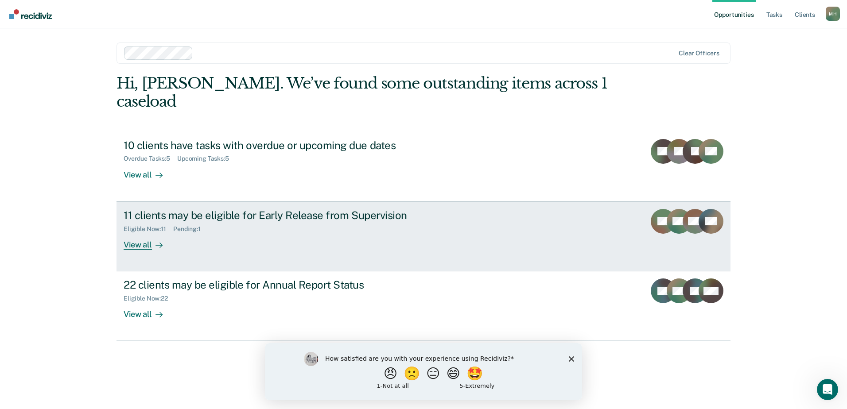  I want to click on button: 2, so click(147, 31).